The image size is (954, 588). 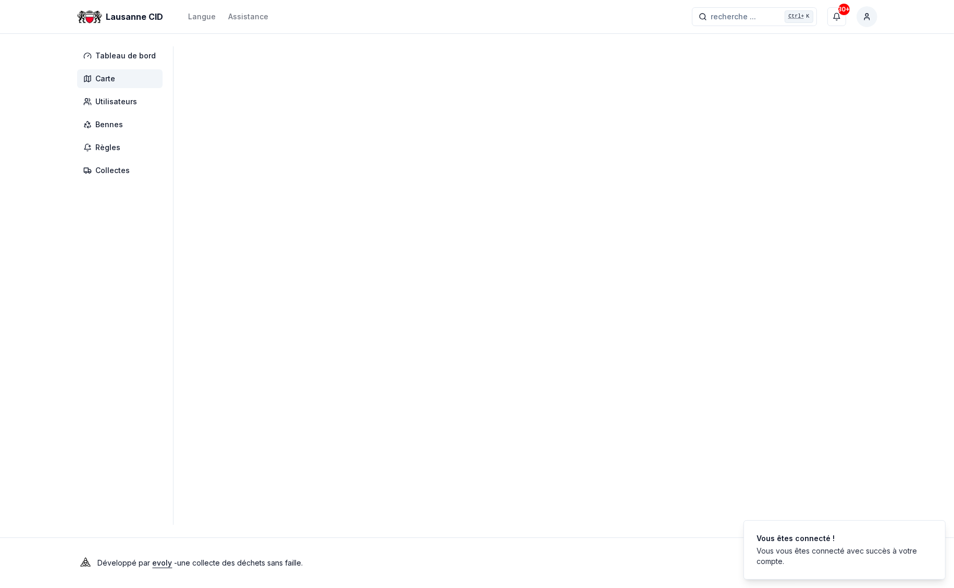 What do you see at coordinates (122, 102) in the screenshot?
I see `a: Utilisateurs` at bounding box center [122, 102].